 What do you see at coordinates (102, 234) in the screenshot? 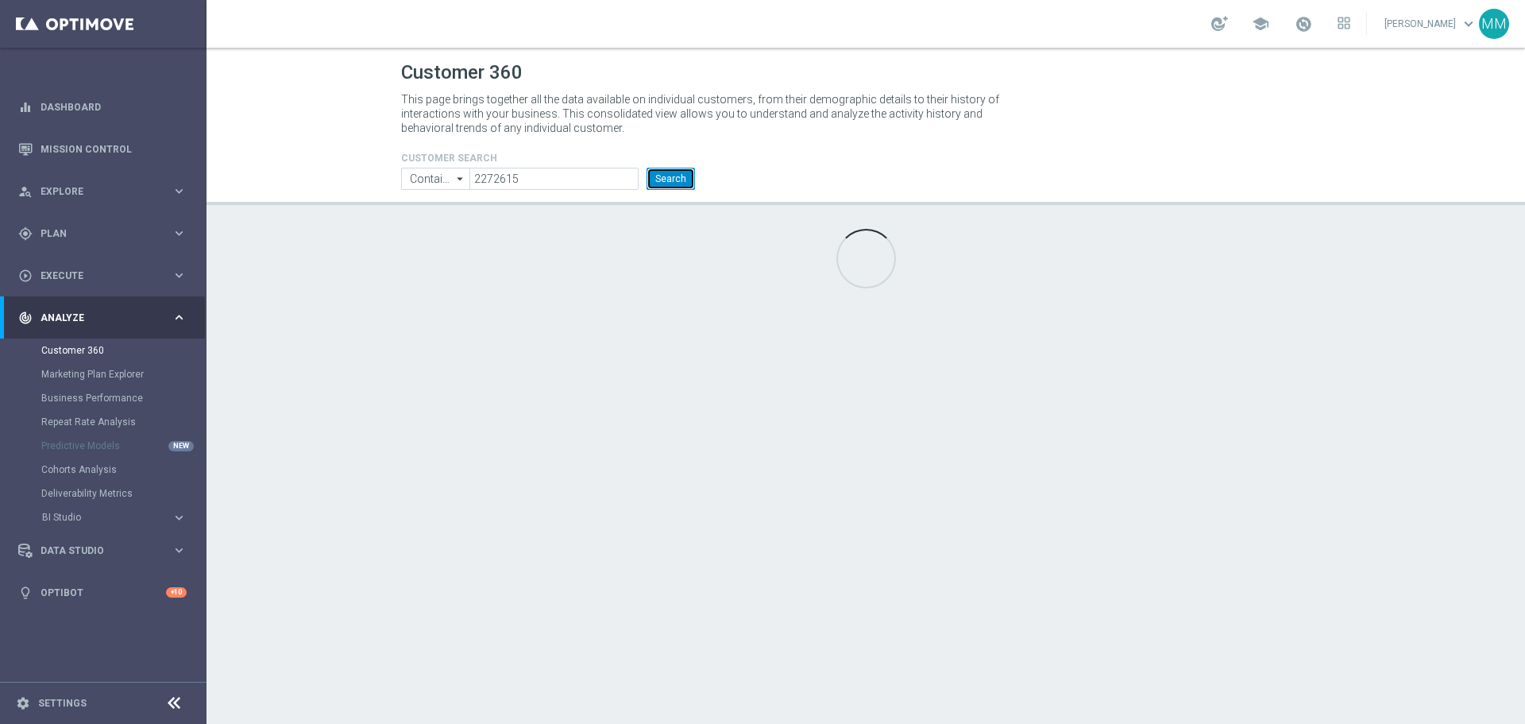
I see `div: gps_fixed Plan keyboard_arrow_right` at bounding box center [102, 234].